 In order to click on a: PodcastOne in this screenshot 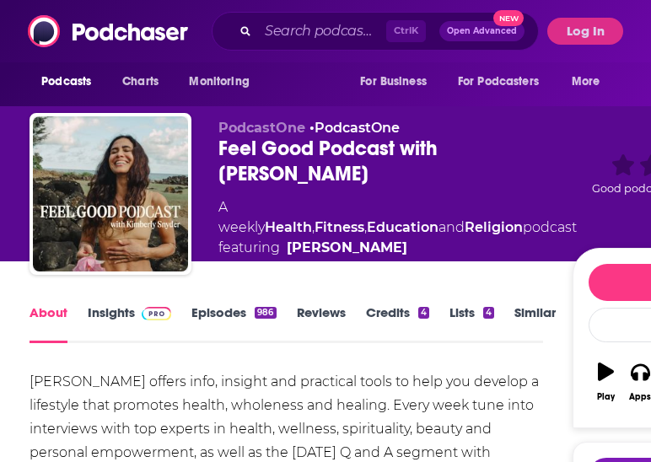, I will do `click(356, 127)`.